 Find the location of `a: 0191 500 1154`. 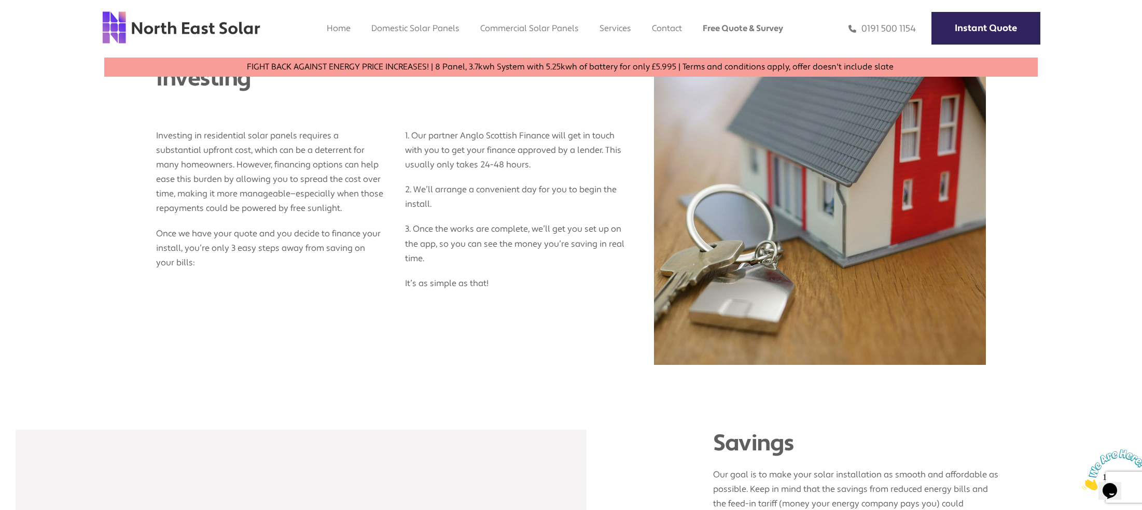

a: 0191 500 1154 is located at coordinates (882, 29).